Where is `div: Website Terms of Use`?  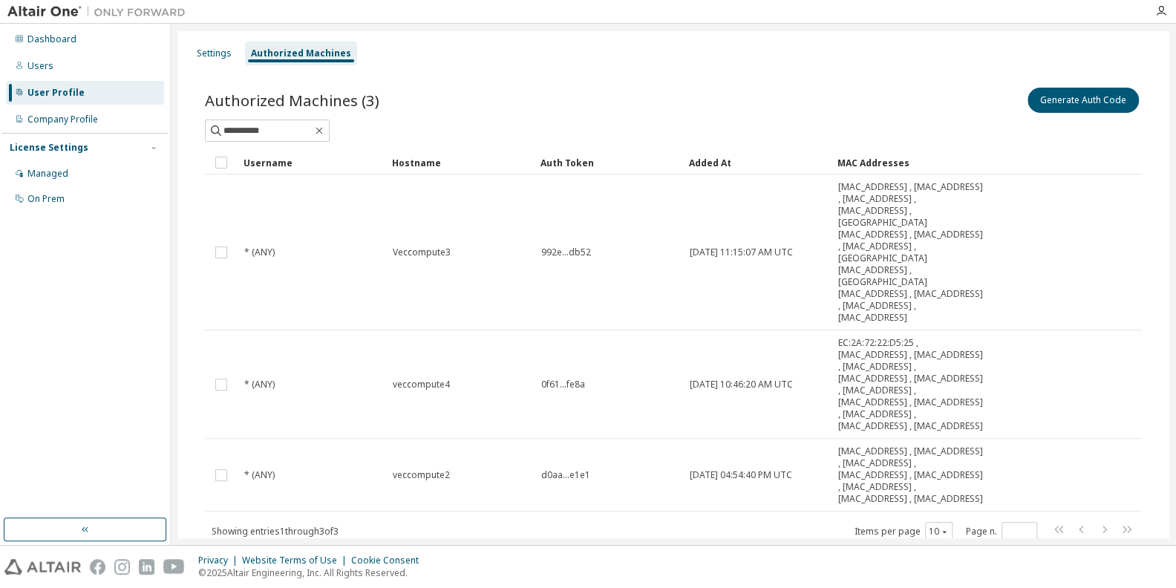 div: Website Terms of Use is located at coordinates (296, 560).